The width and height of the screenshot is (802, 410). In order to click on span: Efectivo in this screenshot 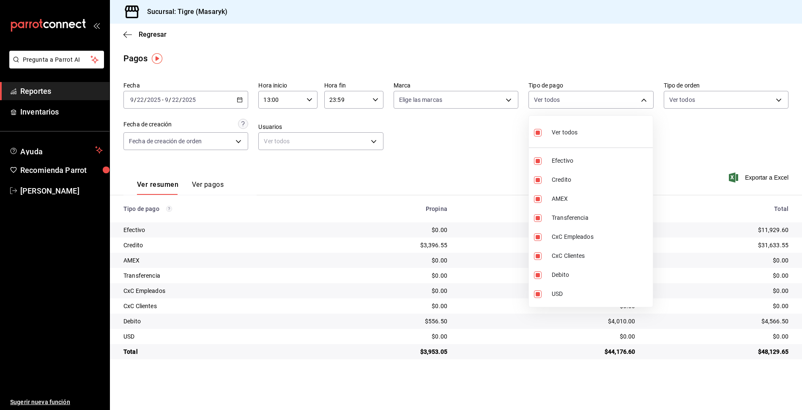, I will do `click(601, 161)`.